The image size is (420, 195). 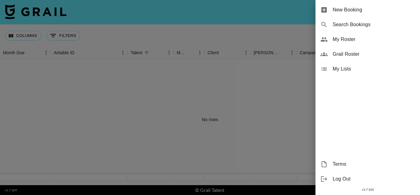 I want to click on div: v 1.7.104, so click(x=368, y=189).